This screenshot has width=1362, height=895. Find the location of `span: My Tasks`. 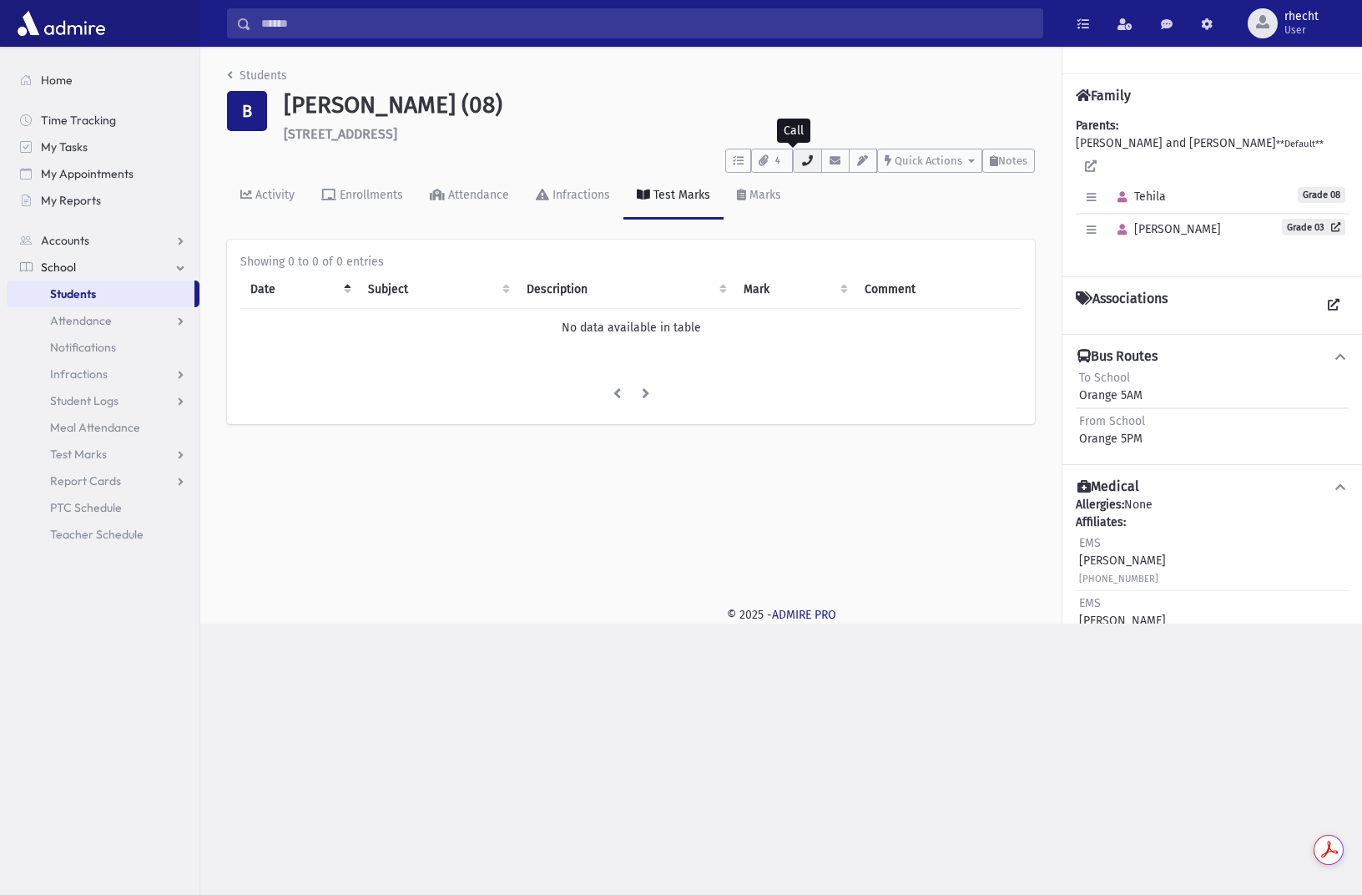

span: My Tasks is located at coordinates (64, 147).